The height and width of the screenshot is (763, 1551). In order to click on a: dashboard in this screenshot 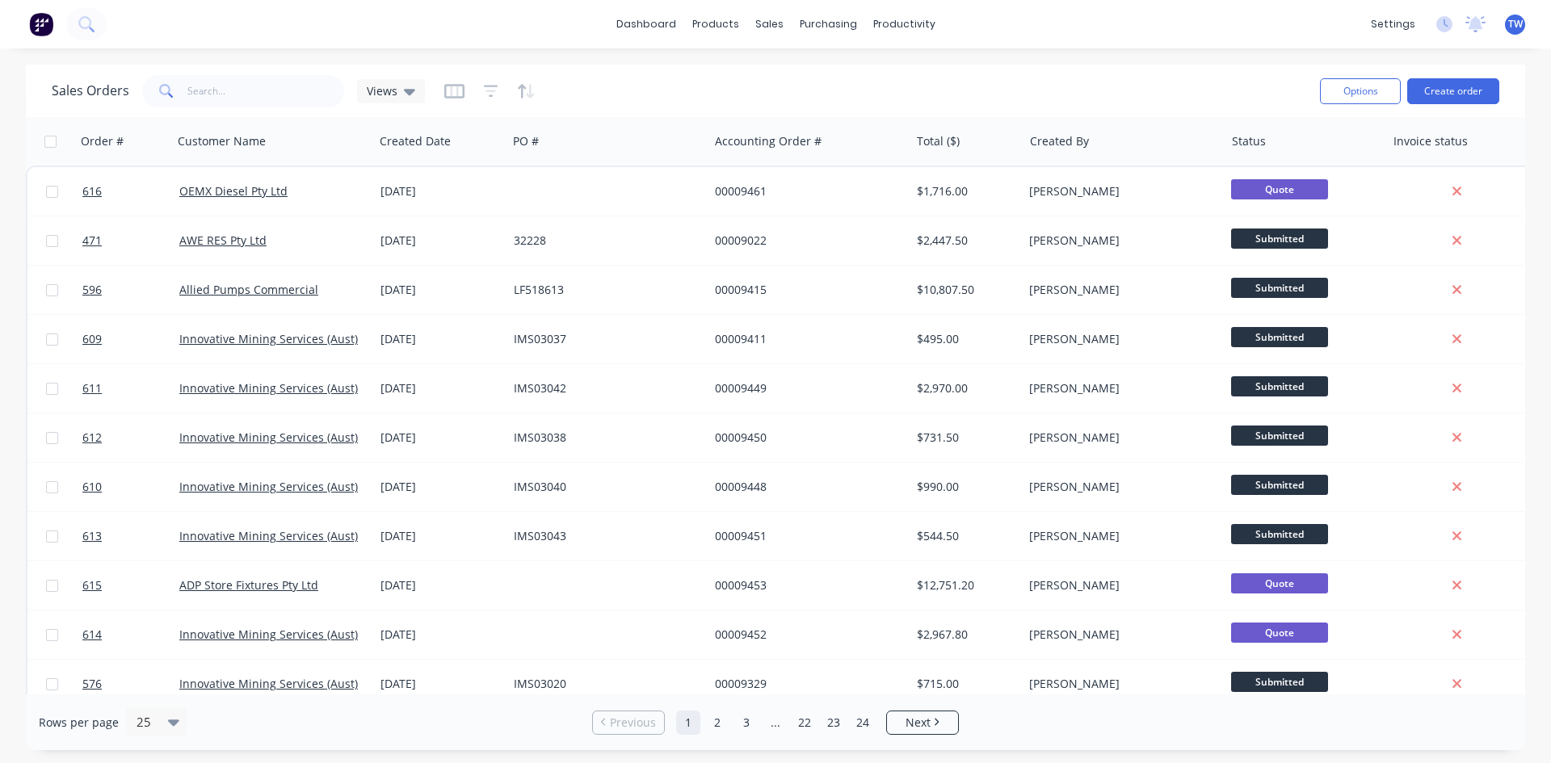, I will do `click(646, 24)`.